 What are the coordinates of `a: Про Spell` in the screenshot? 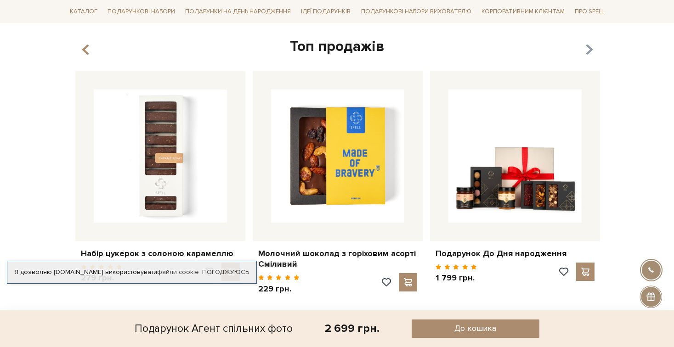 It's located at (589, 11).